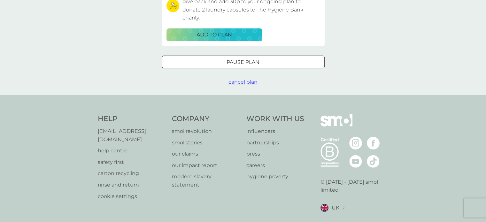 The image size is (486, 222). What do you see at coordinates (243, 62) in the screenshot?
I see `button: Pause plan` at bounding box center [243, 62].